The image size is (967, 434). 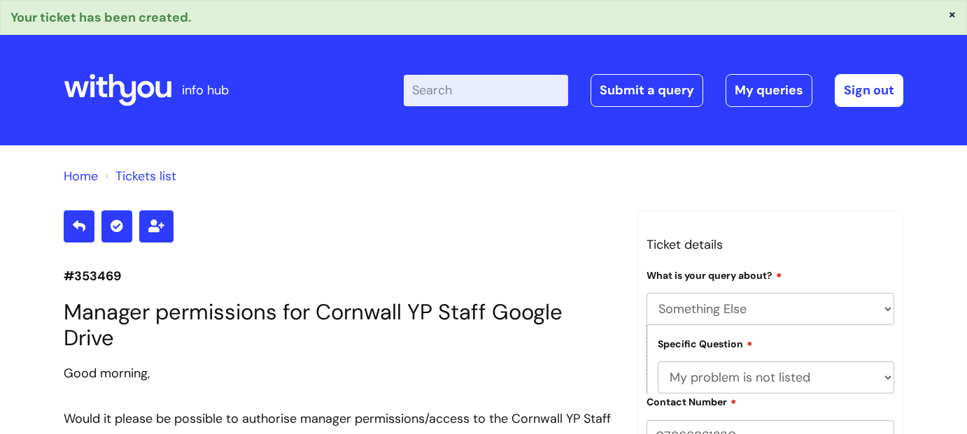 I want to click on input: Search, so click(x=485, y=90).